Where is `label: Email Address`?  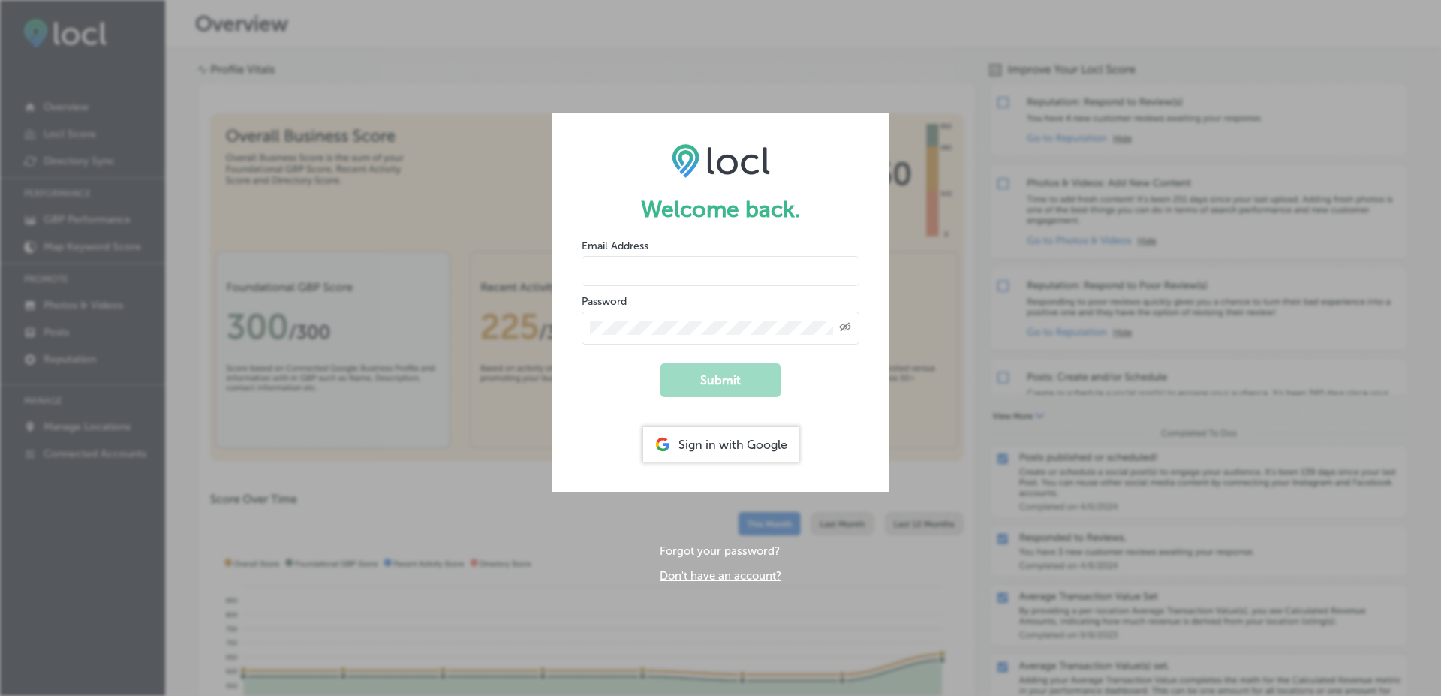 label: Email Address is located at coordinates (615, 245).